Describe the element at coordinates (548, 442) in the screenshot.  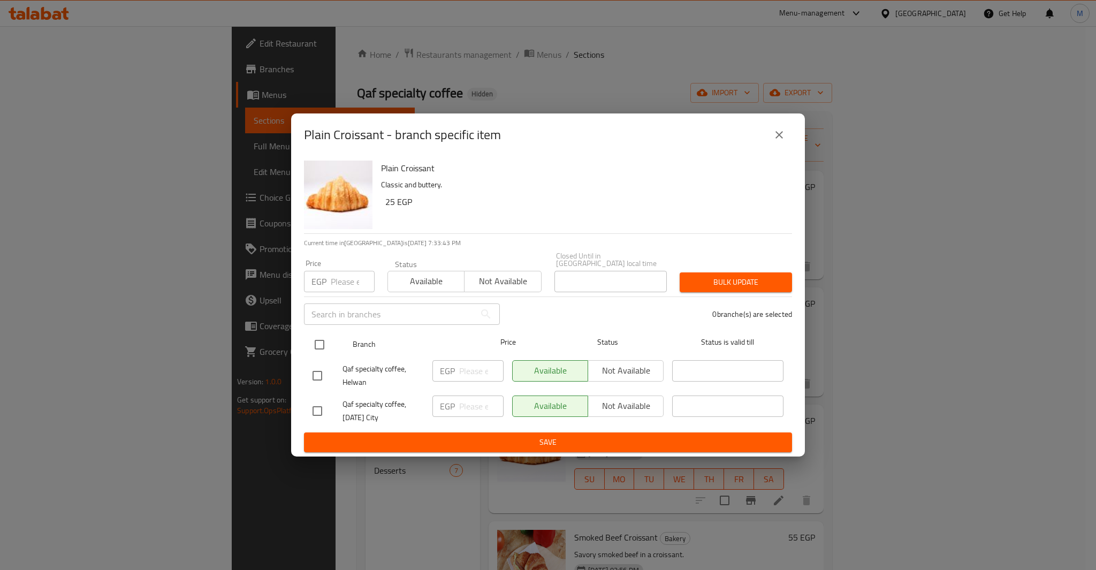
I see `button: Save` at that location.